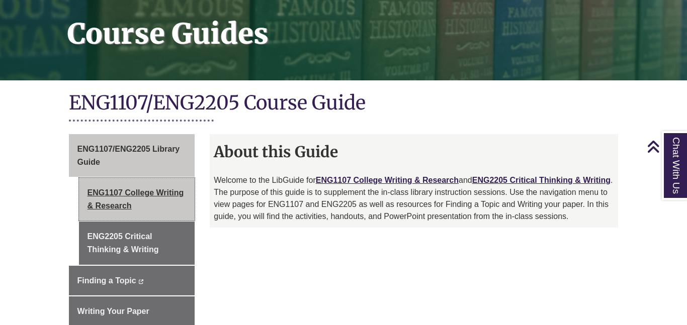 This screenshot has width=687, height=325. I want to click on h2: About this Guide, so click(414, 152).